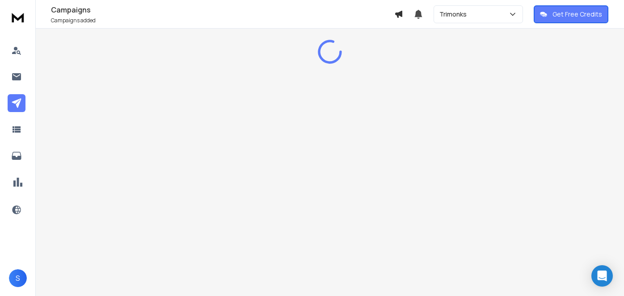 This screenshot has height=296, width=624. What do you see at coordinates (18, 17) in the screenshot?
I see `img: logo` at bounding box center [18, 17].